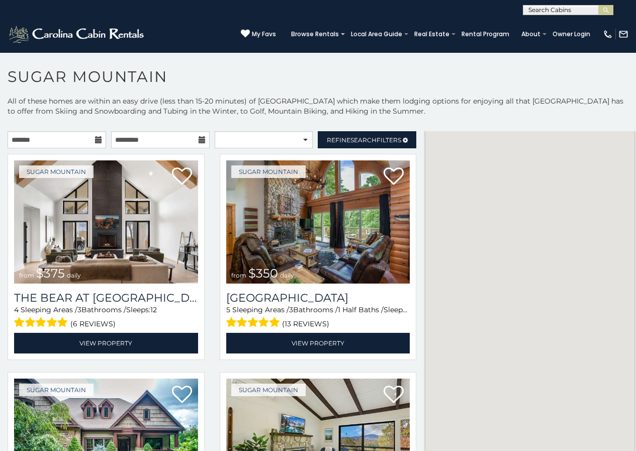  What do you see at coordinates (306, 324) in the screenshot?
I see `span: (13 reviews)` at bounding box center [306, 324].